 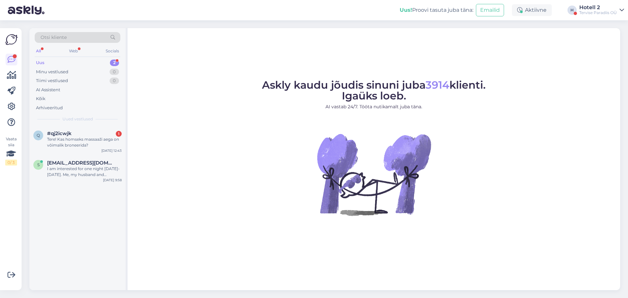 I want to click on div: Minu vestlused, so click(x=52, y=72).